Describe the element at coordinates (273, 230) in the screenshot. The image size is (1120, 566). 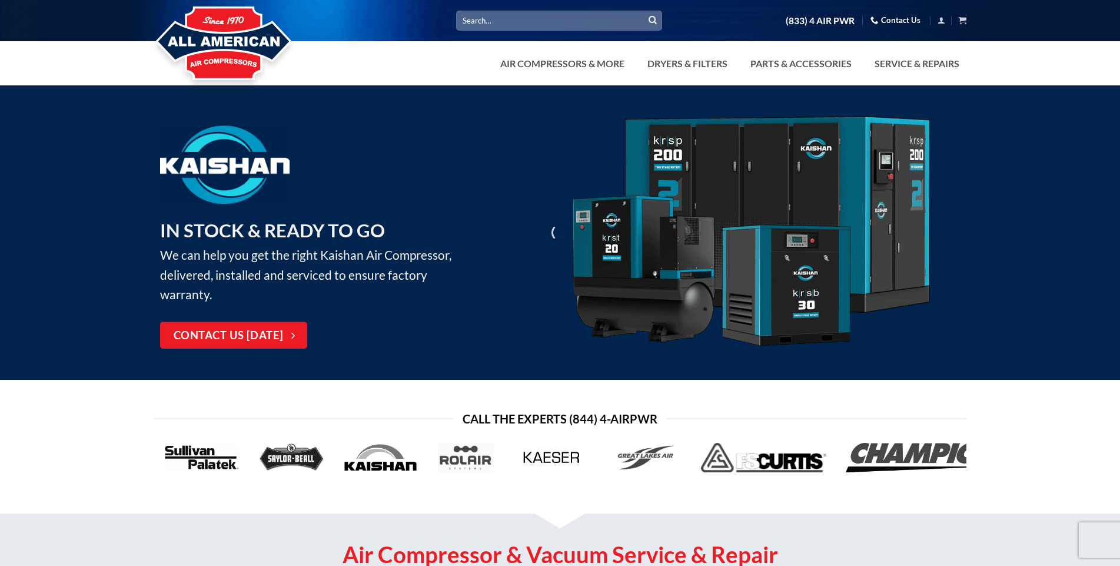
I see `strong: IN STOCK & READY TO GO` at that location.